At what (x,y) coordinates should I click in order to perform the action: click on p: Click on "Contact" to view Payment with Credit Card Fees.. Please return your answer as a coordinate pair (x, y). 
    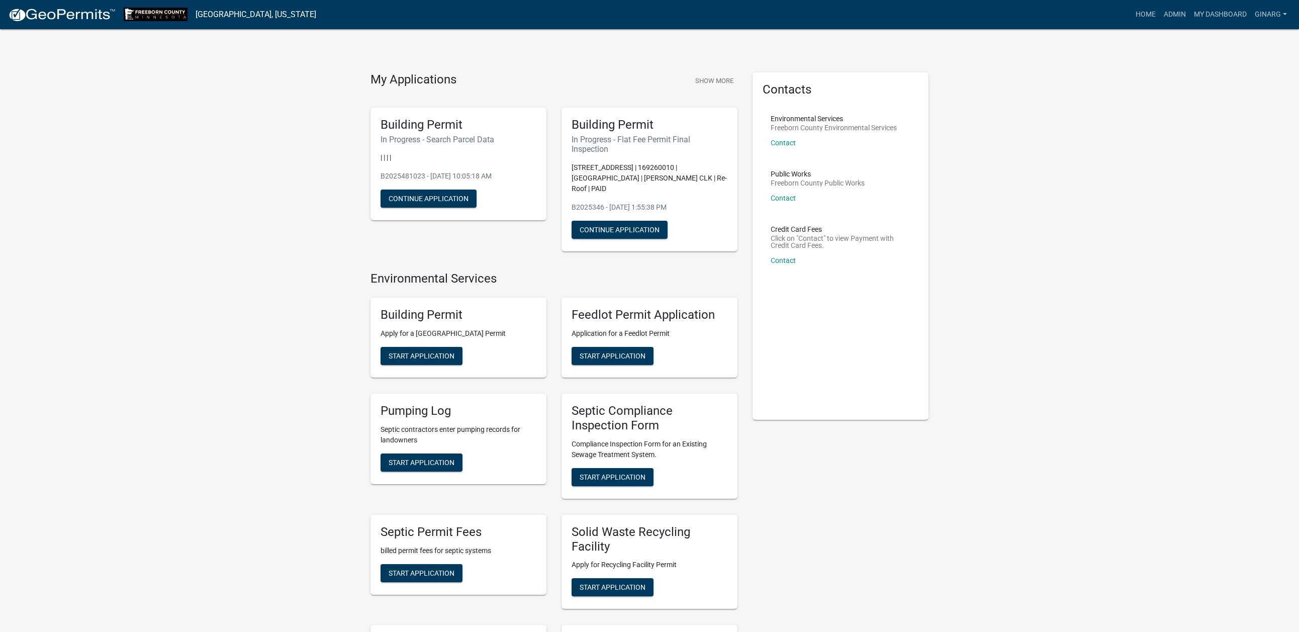
    Looking at the image, I should click on (841, 242).